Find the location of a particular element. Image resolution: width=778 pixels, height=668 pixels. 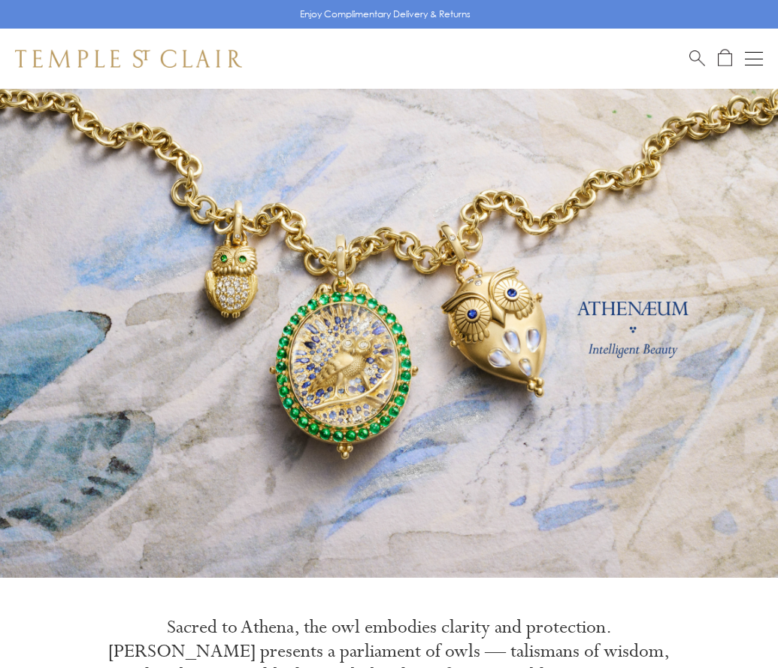

button: Open navigation is located at coordinates (754, 59).